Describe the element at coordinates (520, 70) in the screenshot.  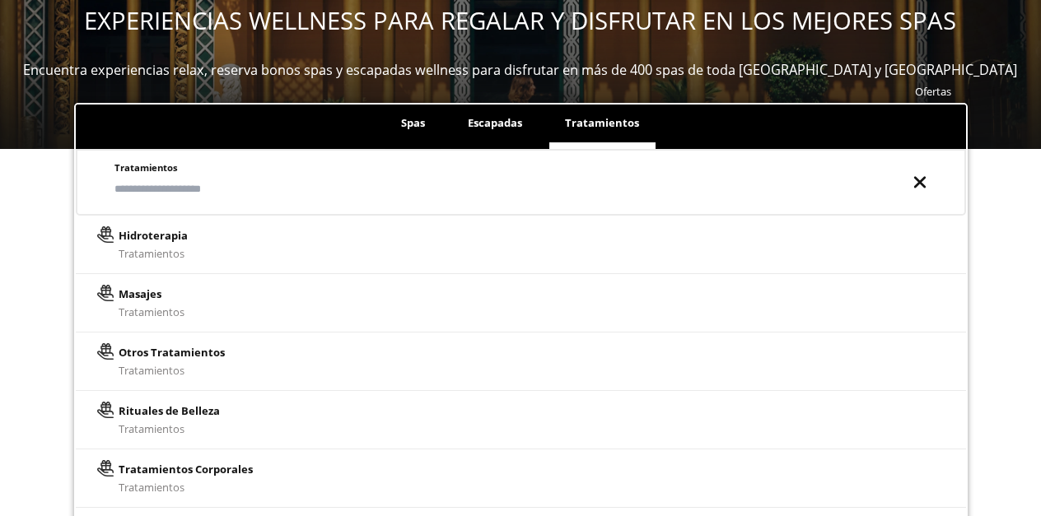
I see `span: Encuentra experiencias relax, reserva bonos spas y escapadas wellness para disfrutar en más de 40...` at that location.